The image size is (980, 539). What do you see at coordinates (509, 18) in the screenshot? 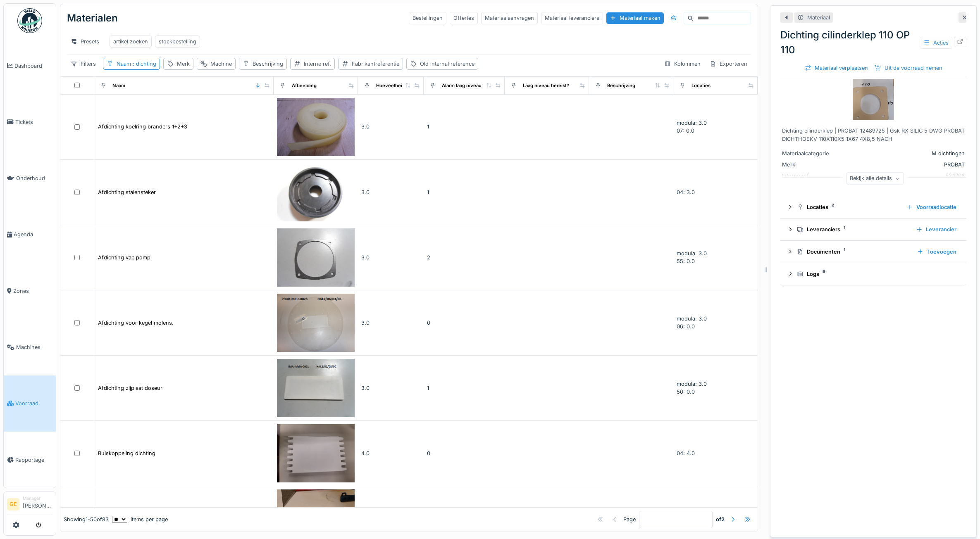
I see `div: Materiaalaanvragen` at bounding box center [509, 18].